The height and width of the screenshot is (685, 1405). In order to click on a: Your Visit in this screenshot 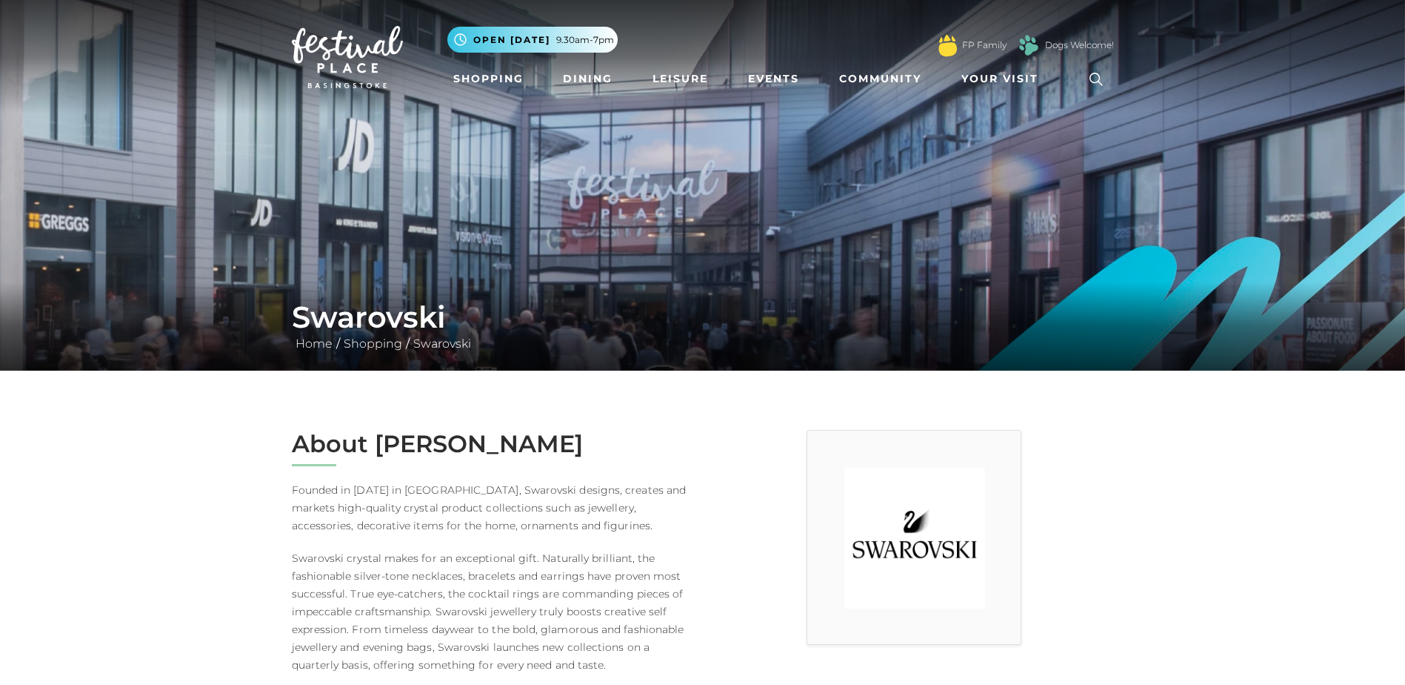, I will do `click(1004, 79)`.